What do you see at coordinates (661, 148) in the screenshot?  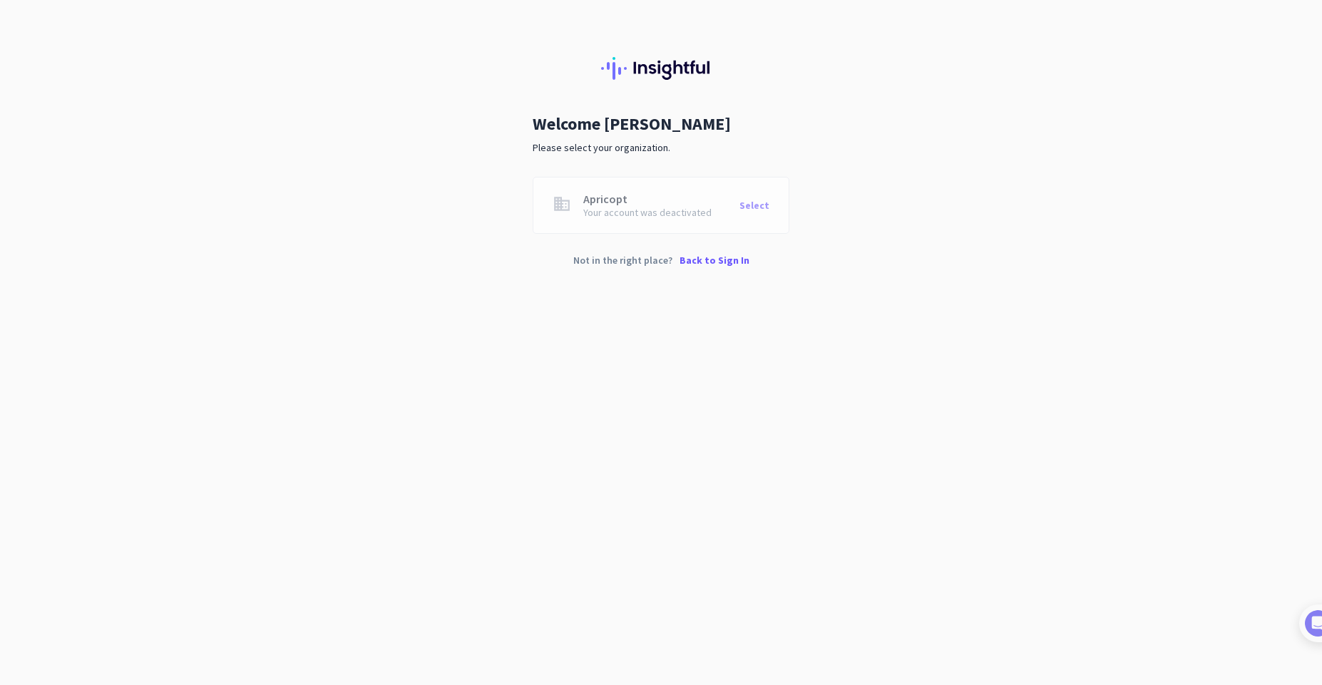 I see `p: Please select your organization.` at bounding box center [661, 148].